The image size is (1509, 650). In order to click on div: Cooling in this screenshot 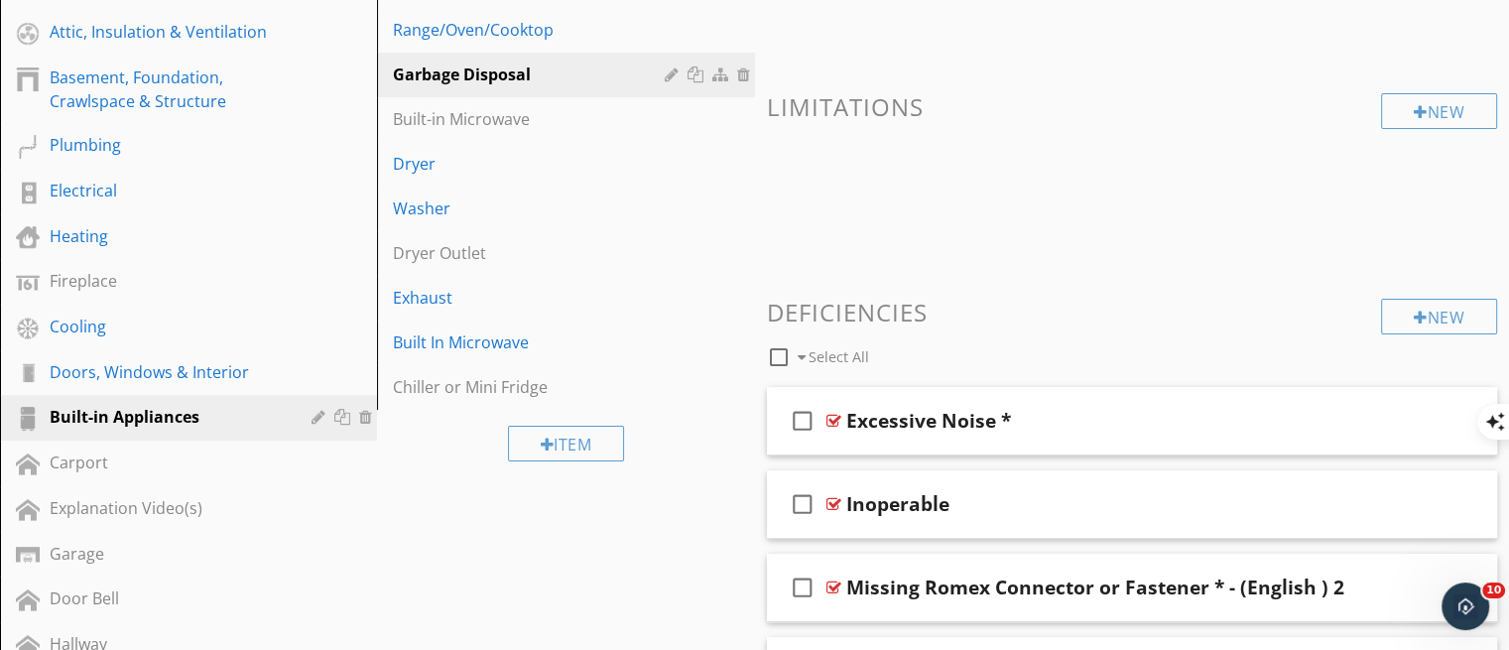, I will do `click(166, 326)`.